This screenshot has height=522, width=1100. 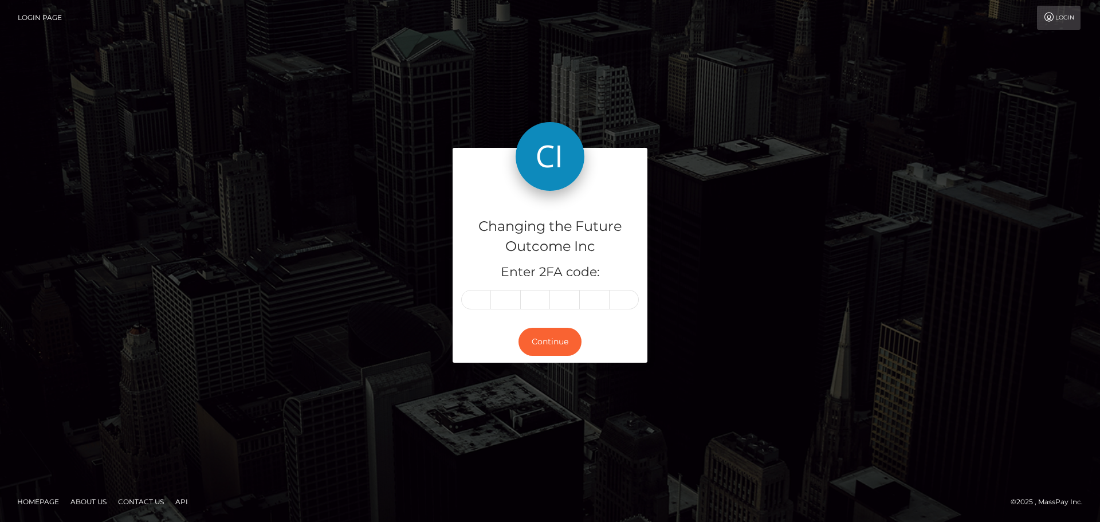 I want to click on a: Login Page, so click(x=40, y=18).